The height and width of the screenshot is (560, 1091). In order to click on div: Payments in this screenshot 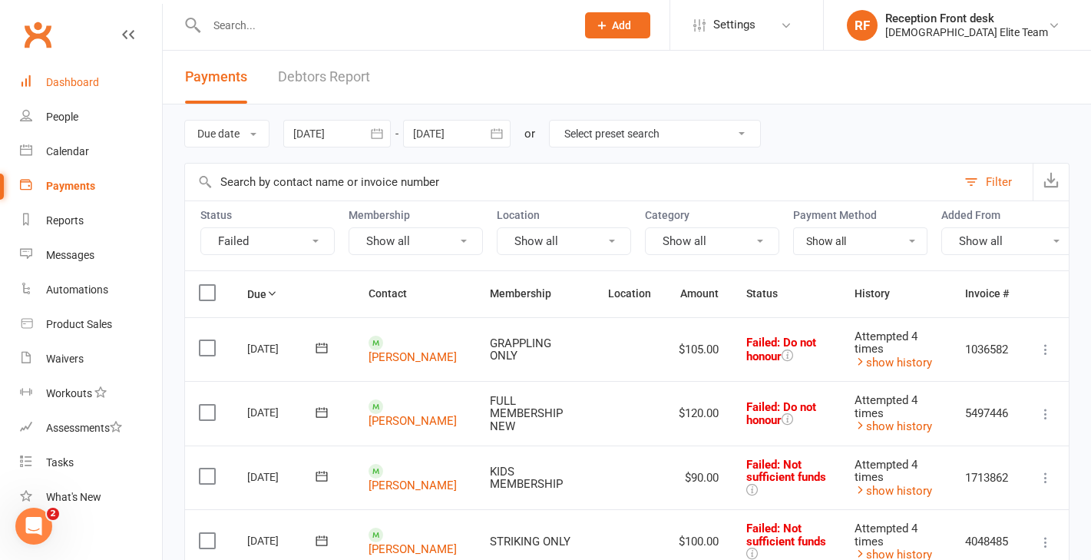, I will do `click(71, 186)`.